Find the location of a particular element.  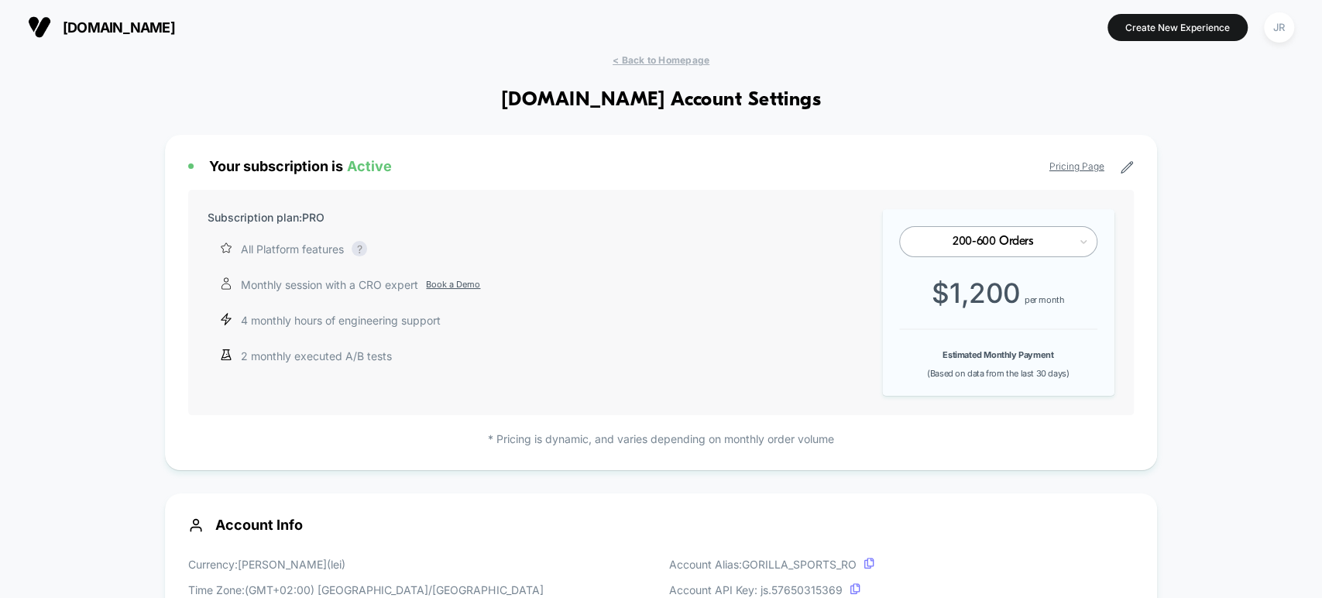

span: Account Info is located at coordinates (661, 524).